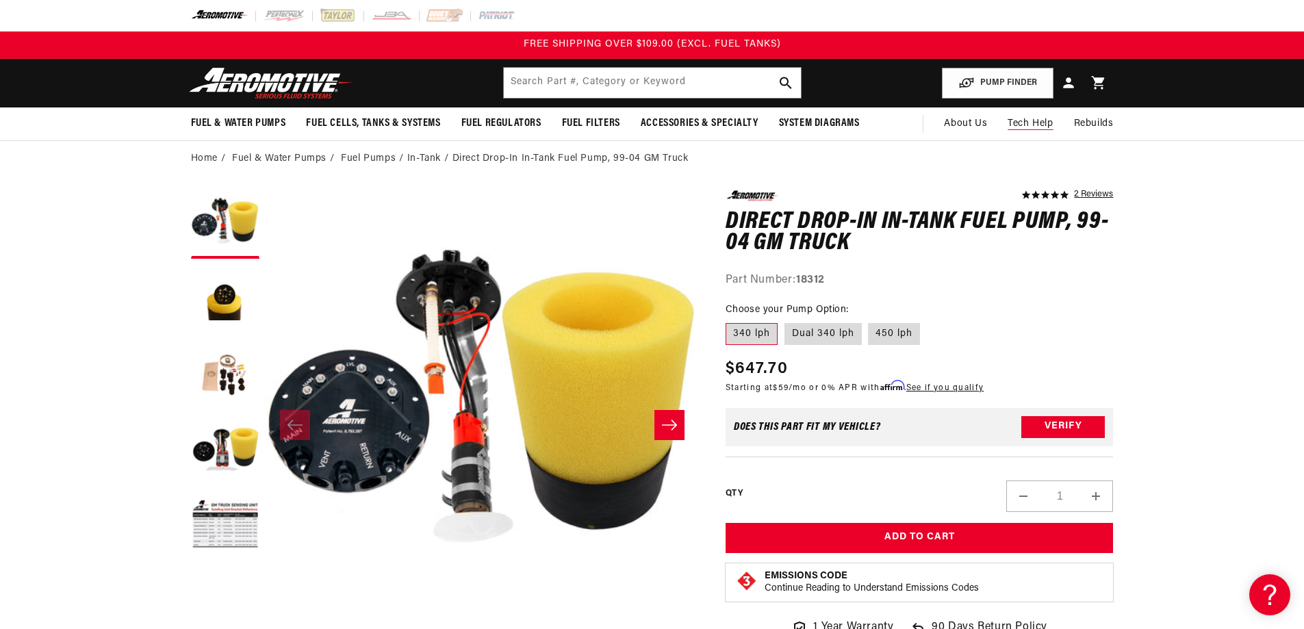 The height and width of the screenshot is (629, 1304). Describe the element at coordinates (747, 581) in the screenshot. I see `img: Emissions code` at that location.